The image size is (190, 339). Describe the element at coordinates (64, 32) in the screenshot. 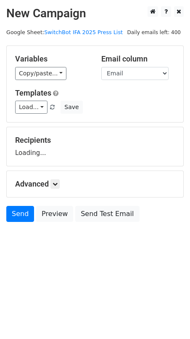

I see `small: Google Sheet:` at that location.